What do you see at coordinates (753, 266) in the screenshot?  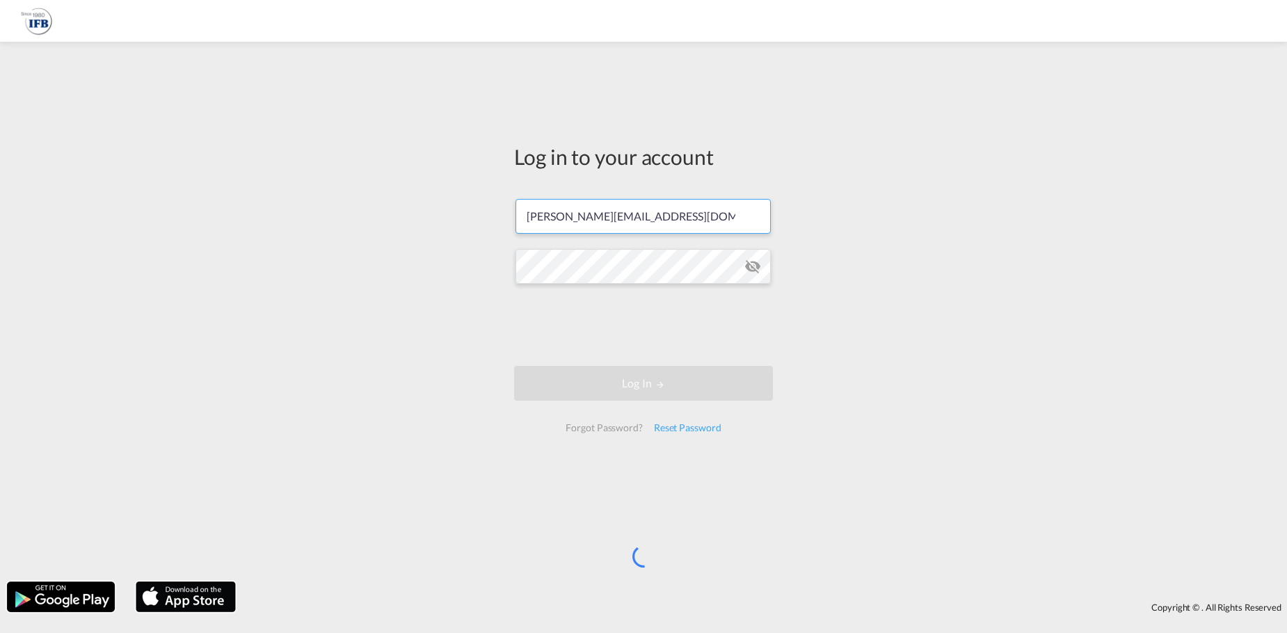 I see `md-icon: icon-eye-off` at bounding box center [753, 266].